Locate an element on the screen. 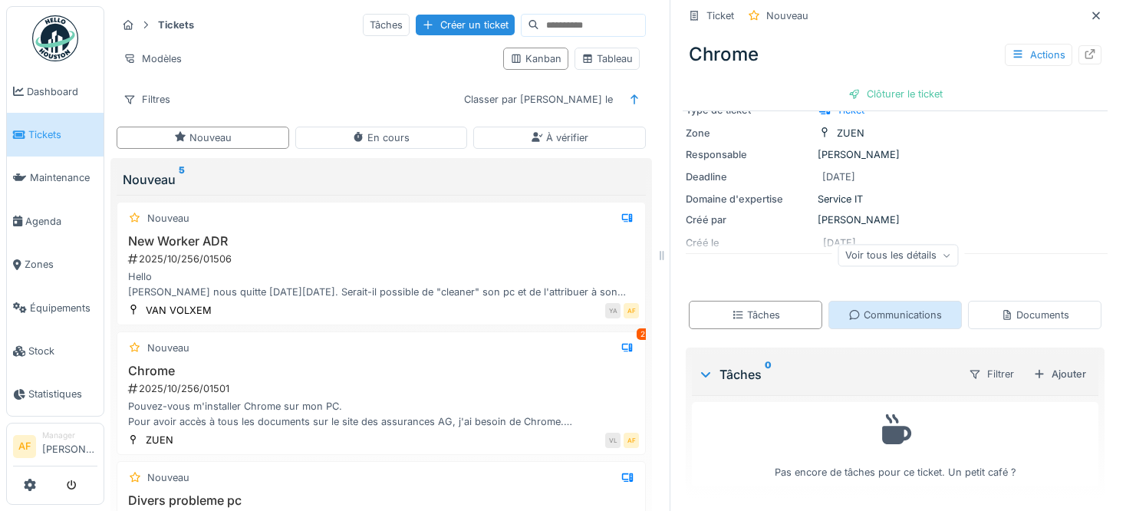 The image size is (1126, 511). div: Ajouter is located at coordinates (1059, 374).